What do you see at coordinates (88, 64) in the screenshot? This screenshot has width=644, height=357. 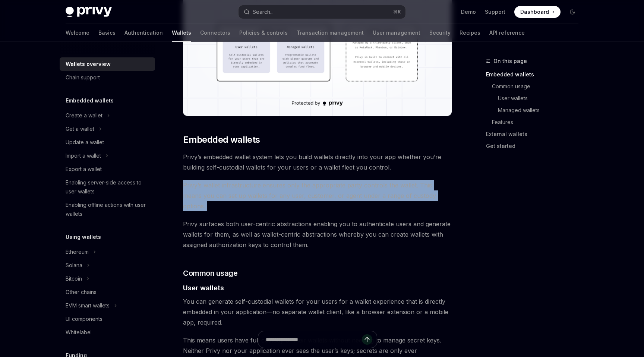 I see `div: Wallets overview` at bounding box center [88, 64].